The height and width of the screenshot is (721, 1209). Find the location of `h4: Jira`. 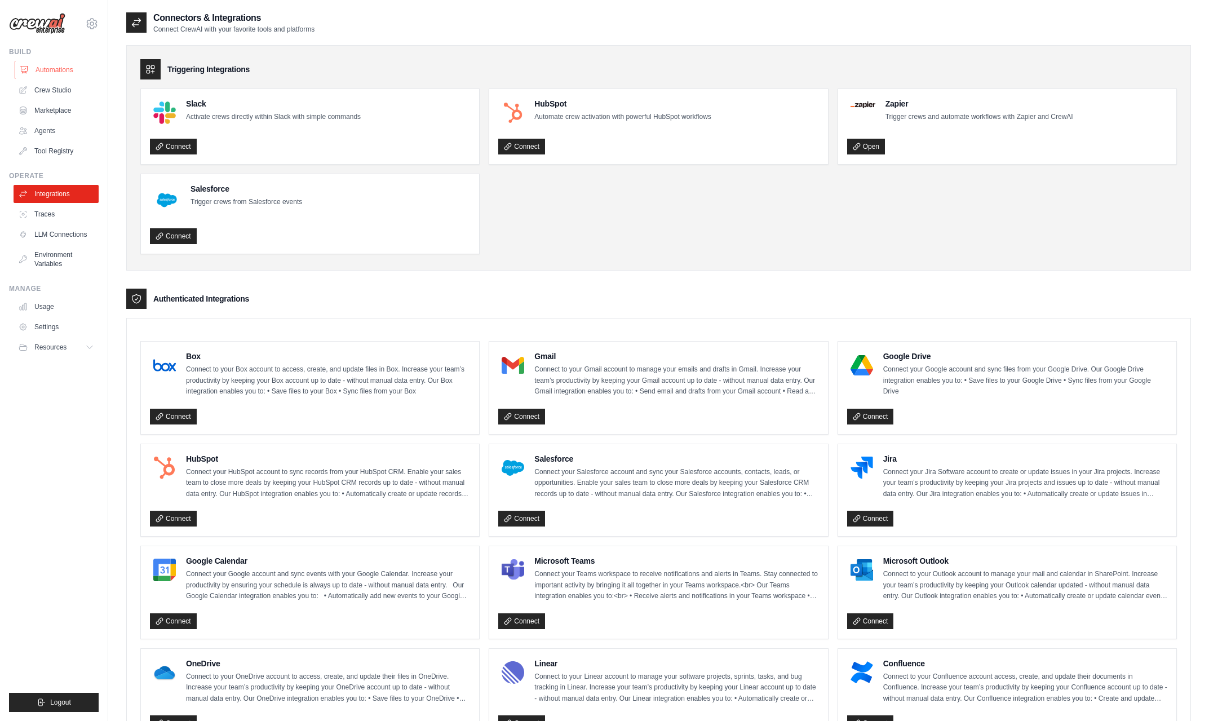

h4: Jira is located at coordinates (1026, 459).